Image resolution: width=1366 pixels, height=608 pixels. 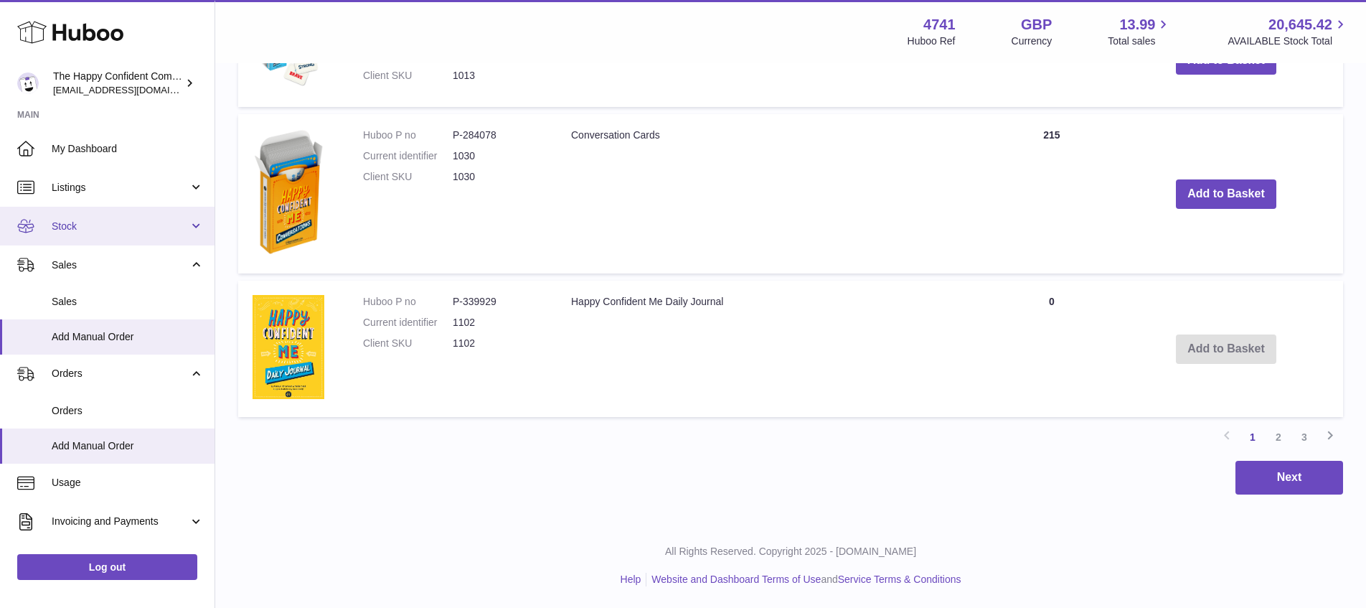 I want to click on dd: P-339929, so click(x=497, y=301).